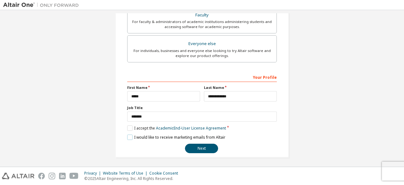 The width and height of the screenshot is (404, 185). Describe the element at coordinates (202, 108) in the screenshot. I see `label: Job Title` at that location.